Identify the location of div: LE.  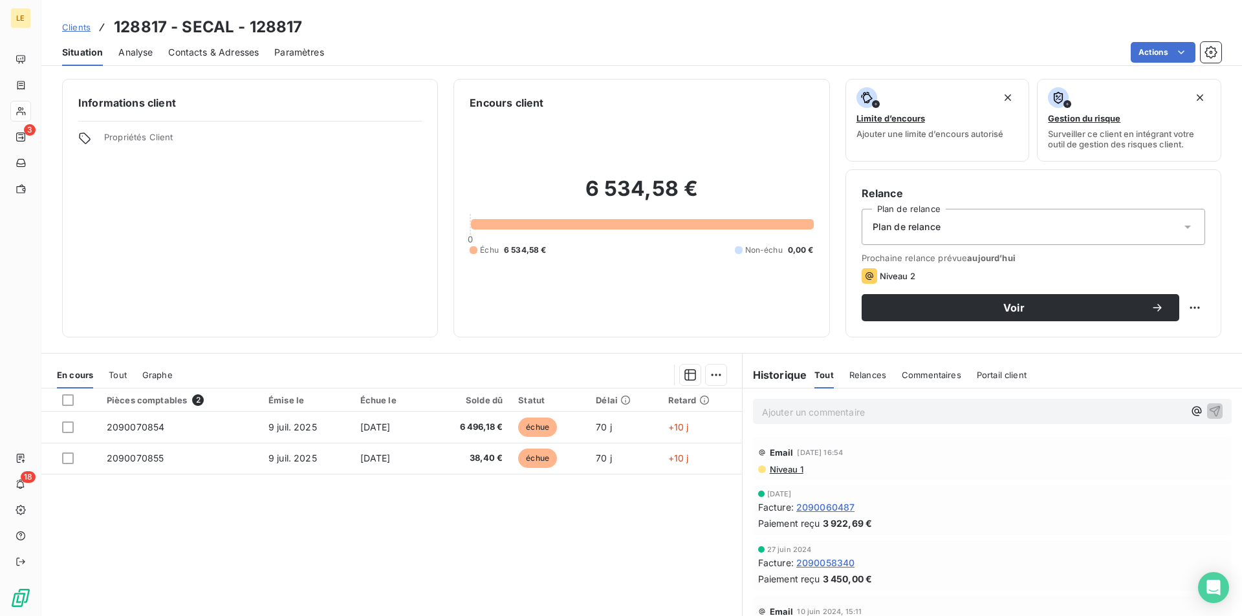
(21, 18).